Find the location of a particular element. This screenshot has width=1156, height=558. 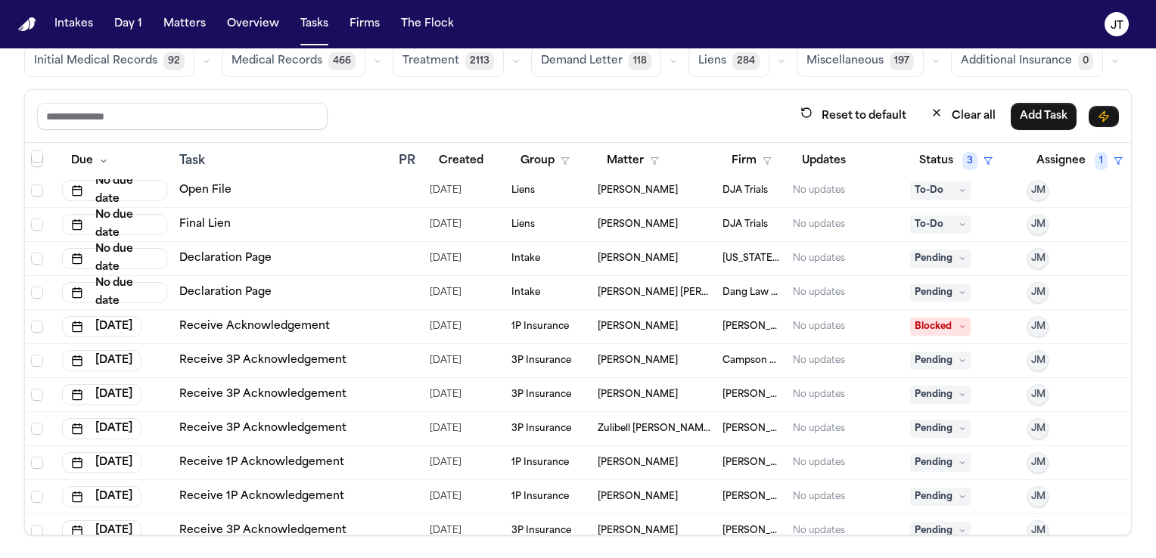

button: Liens284 is located at coordinates (728, 61).